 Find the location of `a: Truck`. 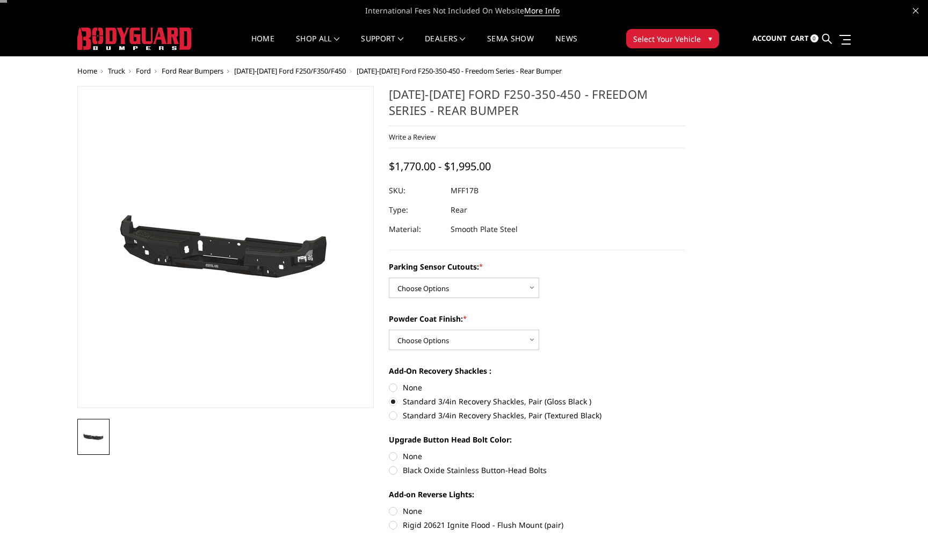

a: Truck is located at coordinates (117, 71).